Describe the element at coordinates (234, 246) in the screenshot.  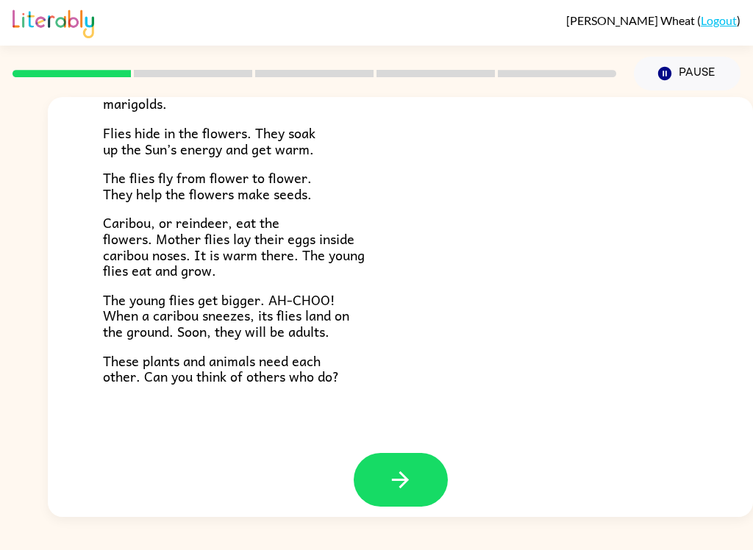
I see `span: Caribou, or reindeer, eat the flowers. Mother flies lay their eggs inside caribou noses. It is wa...` at that location.